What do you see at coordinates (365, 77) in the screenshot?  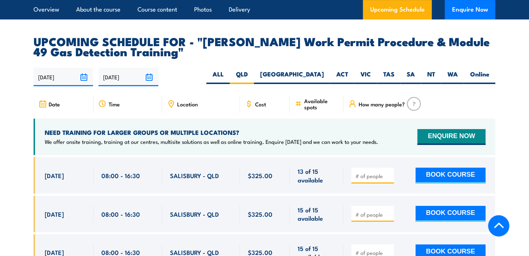 I see `label: VIC` at bounding box center [365, 77].